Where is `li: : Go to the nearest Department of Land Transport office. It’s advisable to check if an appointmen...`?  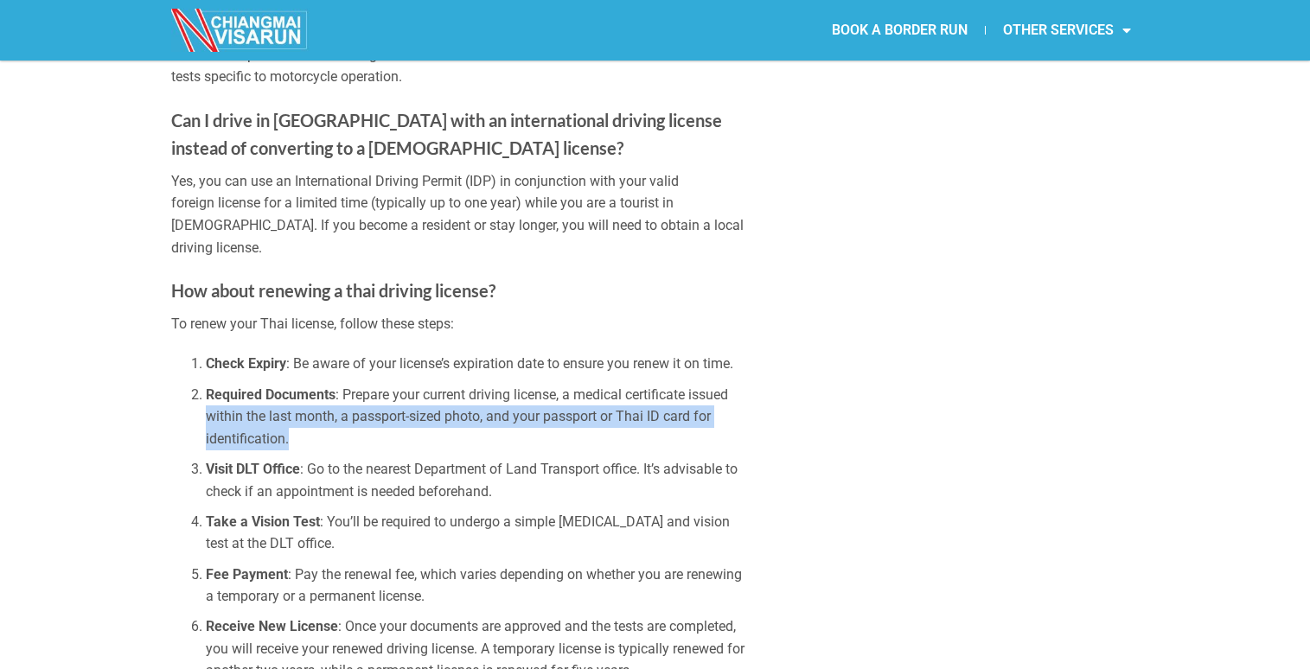 li: : Go to the nearest Department of Land Transport office. It’s advisable to check if an appointmen... is located at coordinates (476, 480).